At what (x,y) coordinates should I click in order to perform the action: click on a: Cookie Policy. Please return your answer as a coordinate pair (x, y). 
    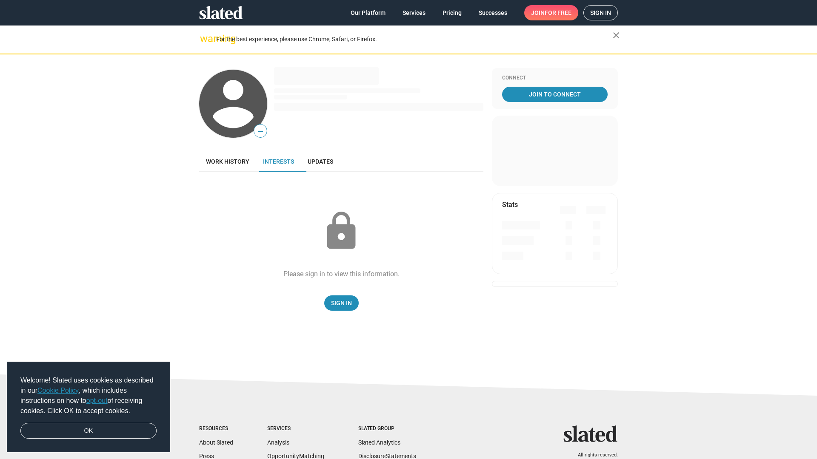
    Looking at the image, I should click on (58, 390).